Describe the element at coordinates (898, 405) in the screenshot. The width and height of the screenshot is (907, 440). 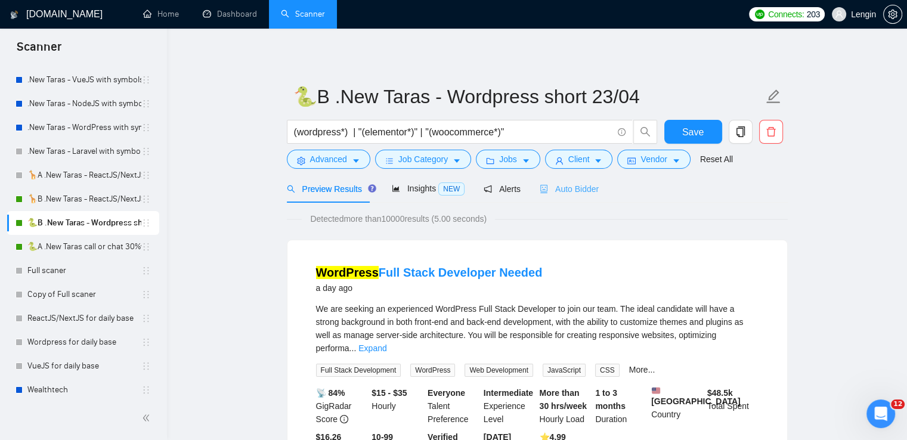
I see `span: 12` at that location.